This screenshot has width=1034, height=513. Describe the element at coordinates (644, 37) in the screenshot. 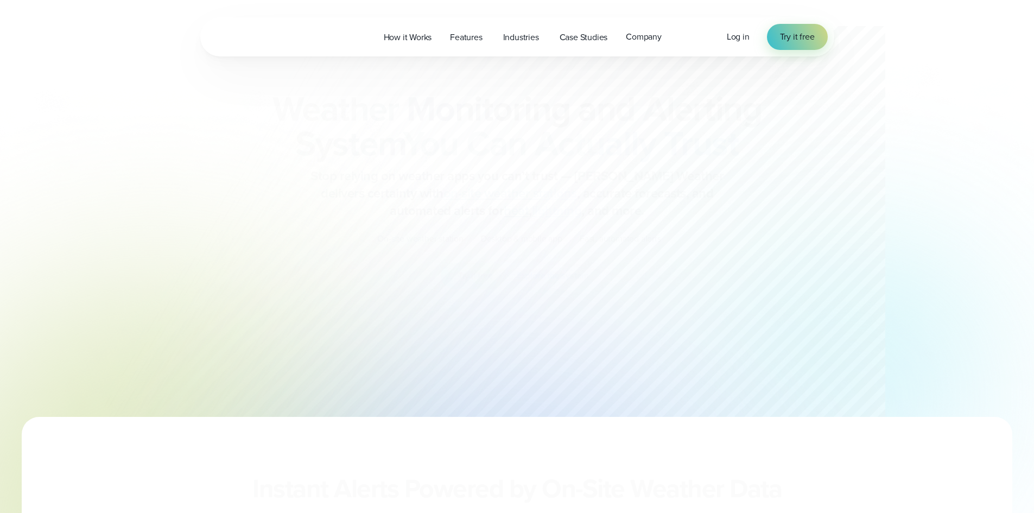

I see `span: Company` at that location.